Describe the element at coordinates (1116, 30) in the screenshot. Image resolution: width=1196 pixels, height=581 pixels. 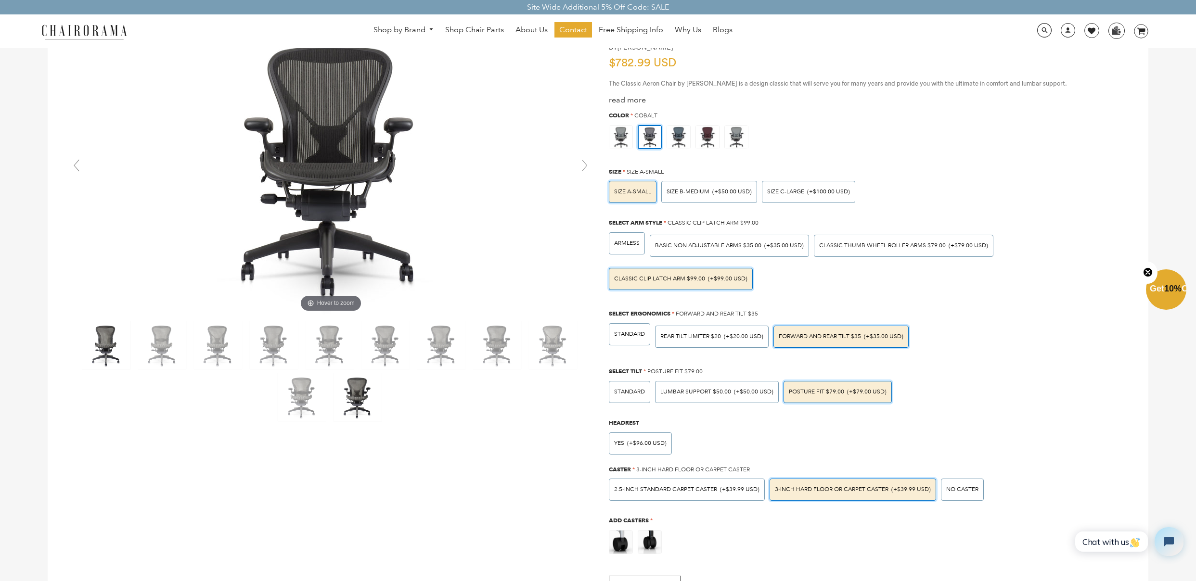
I see `img: WhatsApp_Image_2024-07-12_at_16.23.01.webp` at that location.